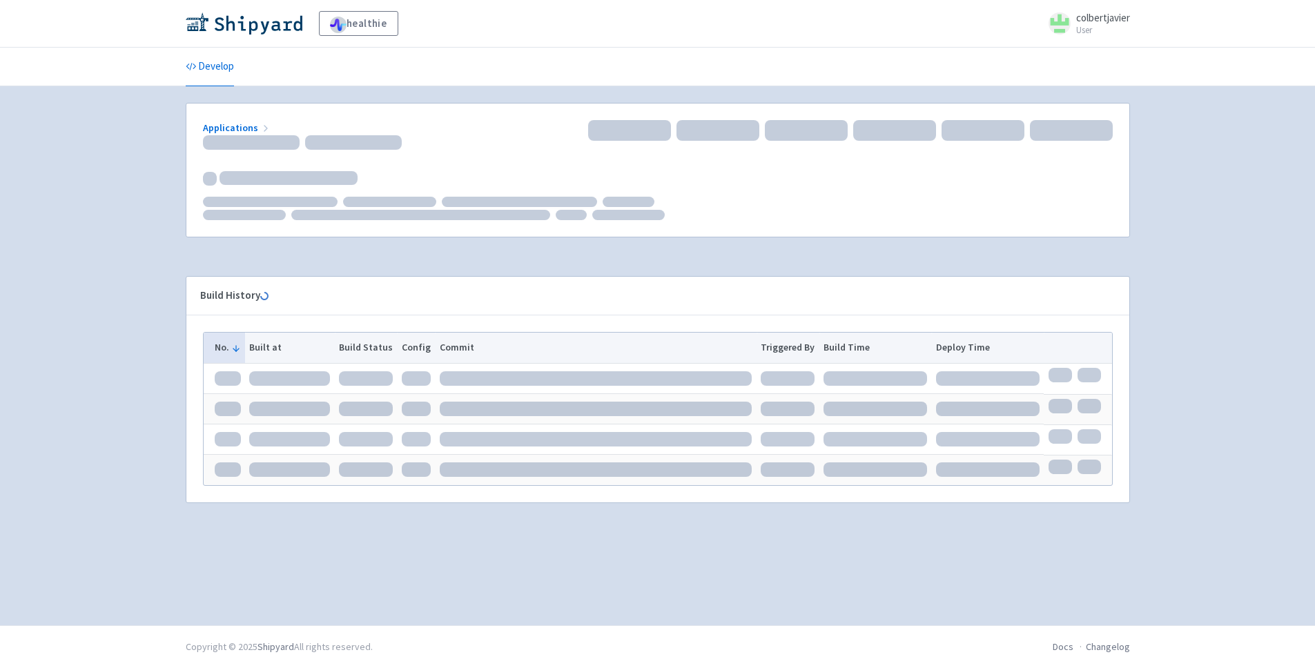 The height and width of the screenshot is (668, 1315). What do you see at coordinates (647, 295) in the screenshot?
I see `div: Build History` at bounding box center [647, 295].